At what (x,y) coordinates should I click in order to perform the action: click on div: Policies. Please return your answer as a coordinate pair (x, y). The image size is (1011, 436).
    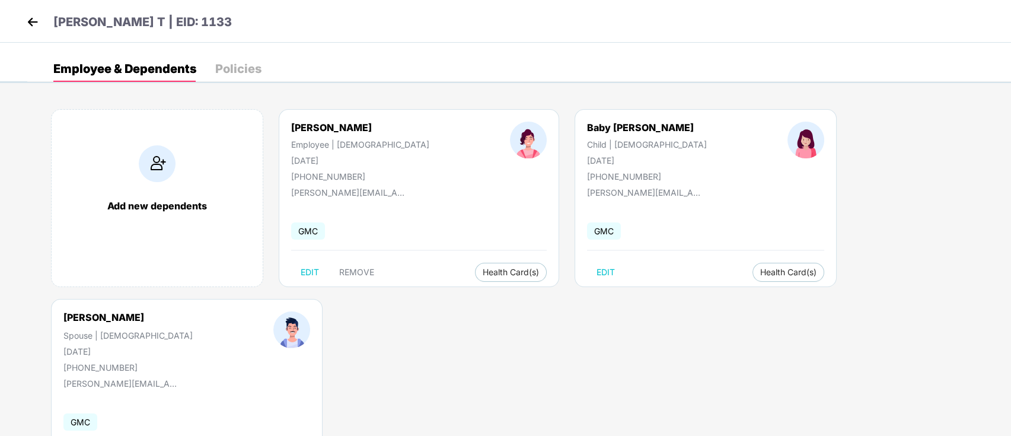
    Looking at the image, I should click on (238, 69).